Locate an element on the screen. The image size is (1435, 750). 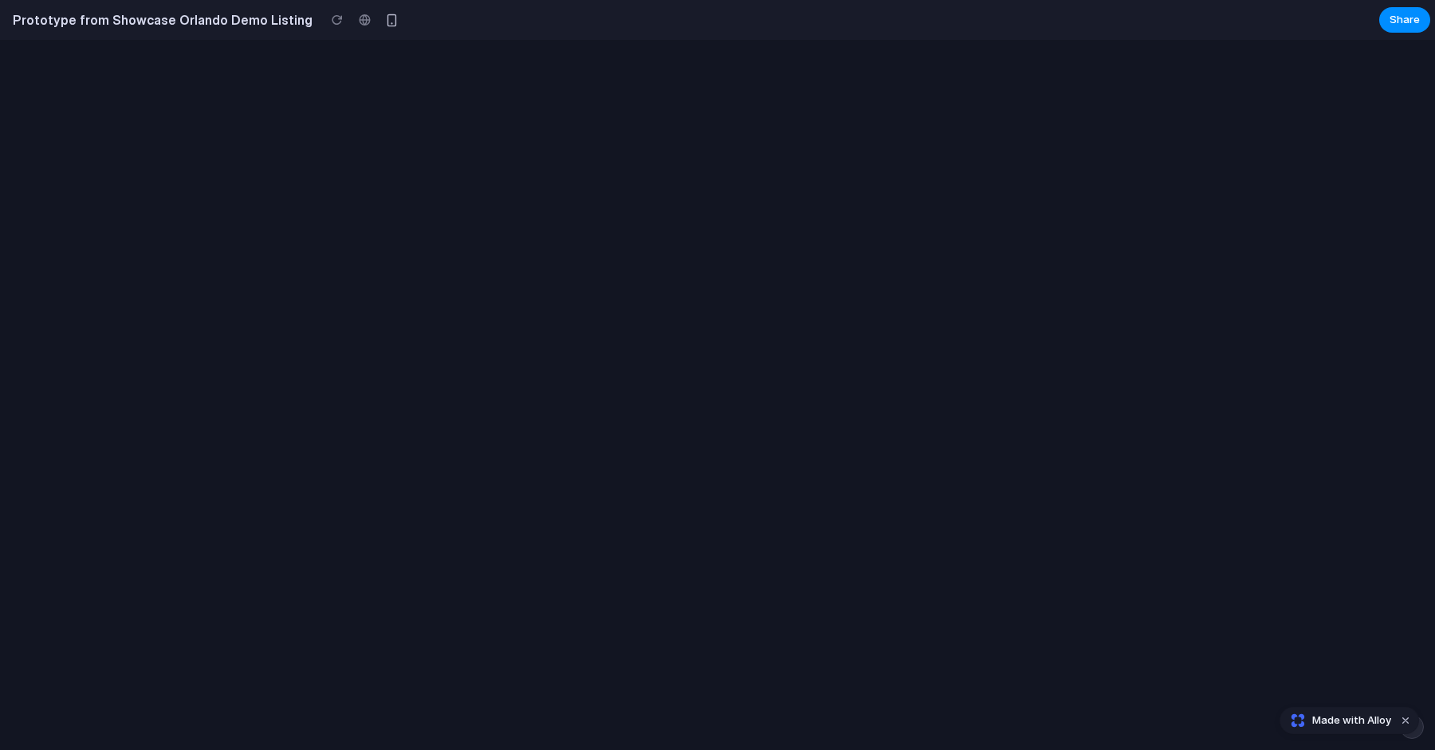
span: Share is located at coordinates (1405, 20).